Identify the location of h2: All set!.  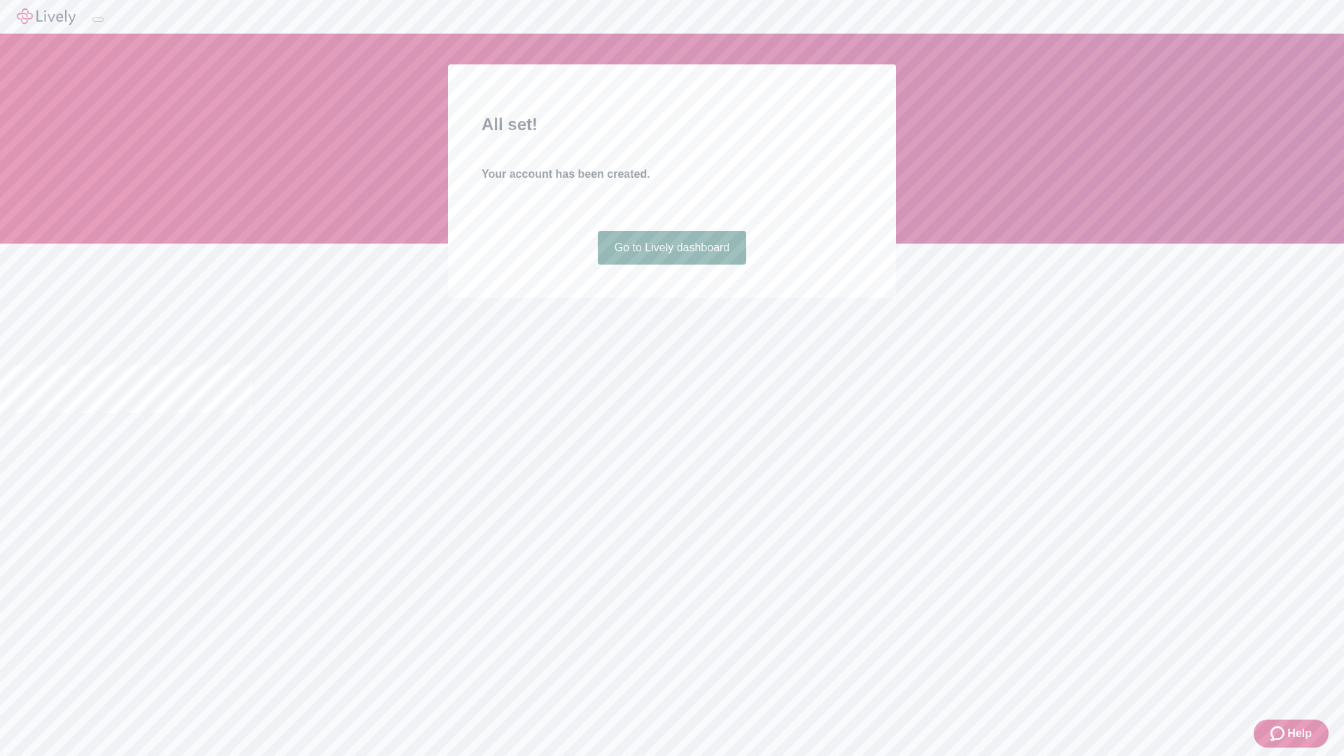
(672, 125).